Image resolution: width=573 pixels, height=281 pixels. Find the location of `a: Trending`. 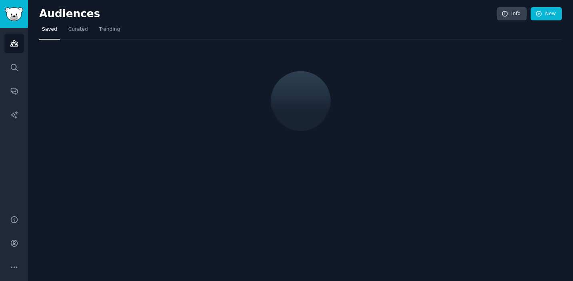

a: Trending is located at coordinates (110, 31).